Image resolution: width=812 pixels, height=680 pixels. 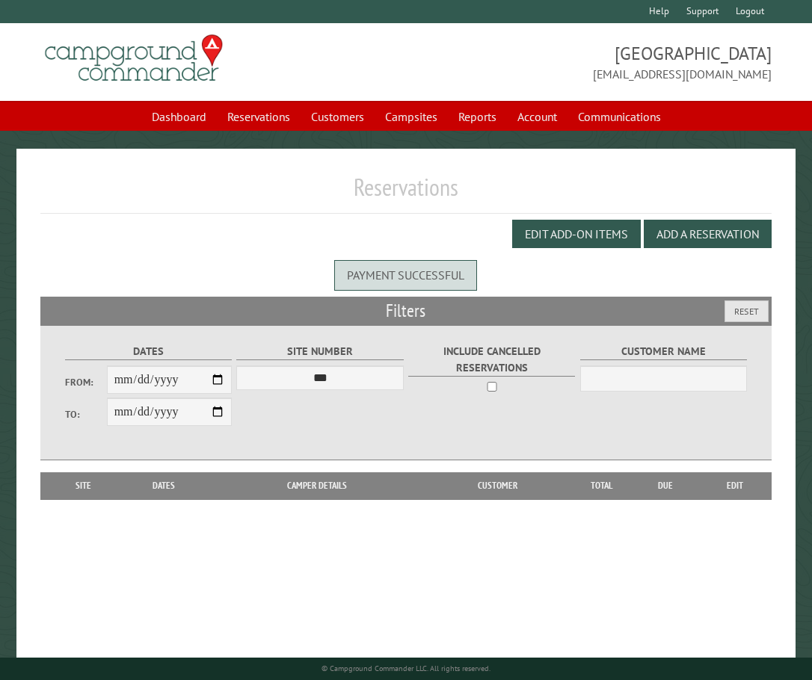 I want to click on label: Include Cancelled Reservations, so click(x=491, y=360).